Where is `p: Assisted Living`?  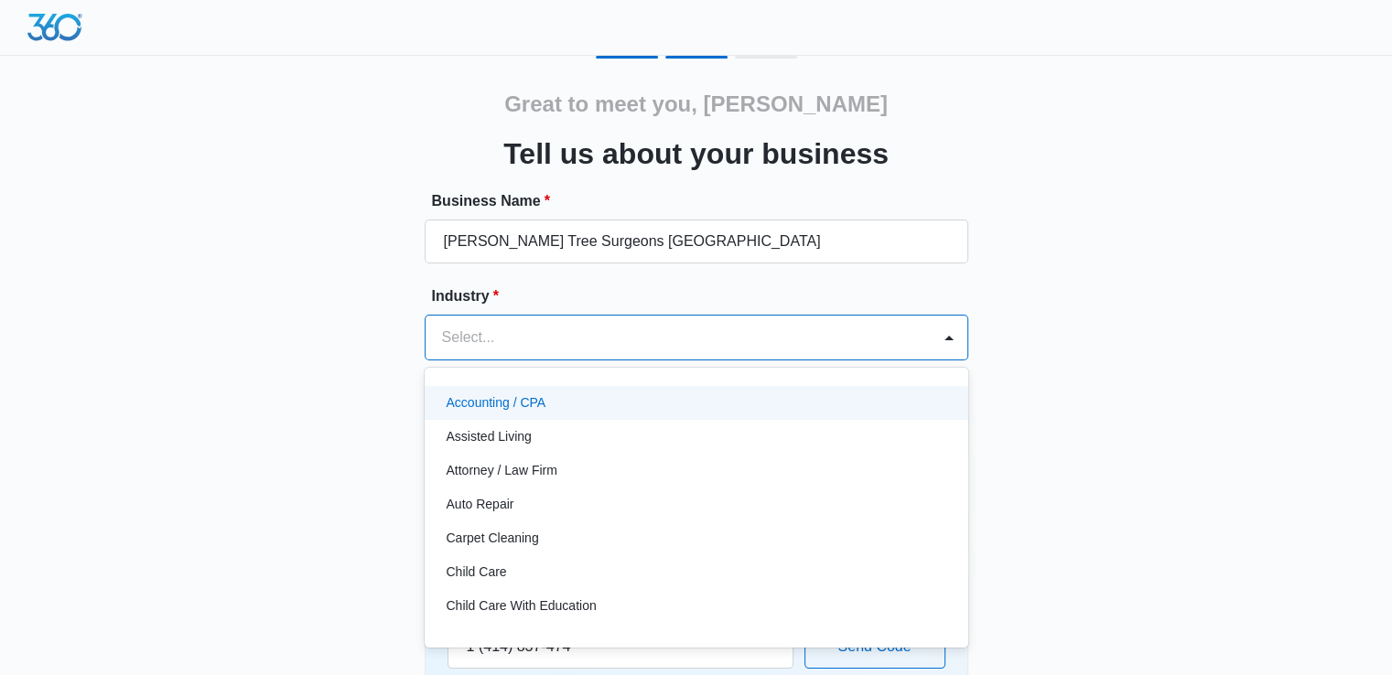
p: Assisted Living is located at coordinates (489, 437).